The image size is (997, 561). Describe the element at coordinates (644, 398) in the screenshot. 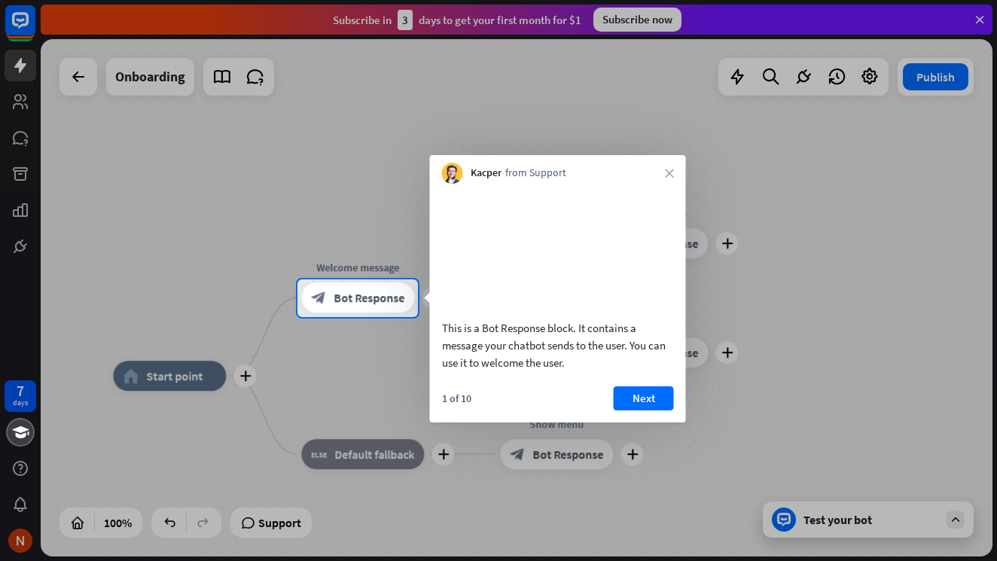

I see `button: Next` at that location.